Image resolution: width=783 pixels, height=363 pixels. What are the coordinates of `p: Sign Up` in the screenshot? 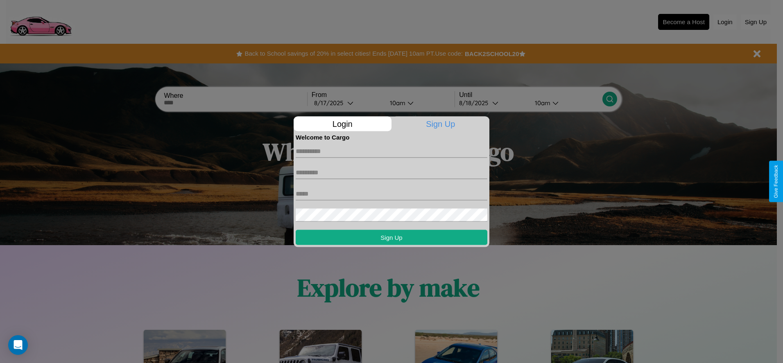 It's located at (441, 124).